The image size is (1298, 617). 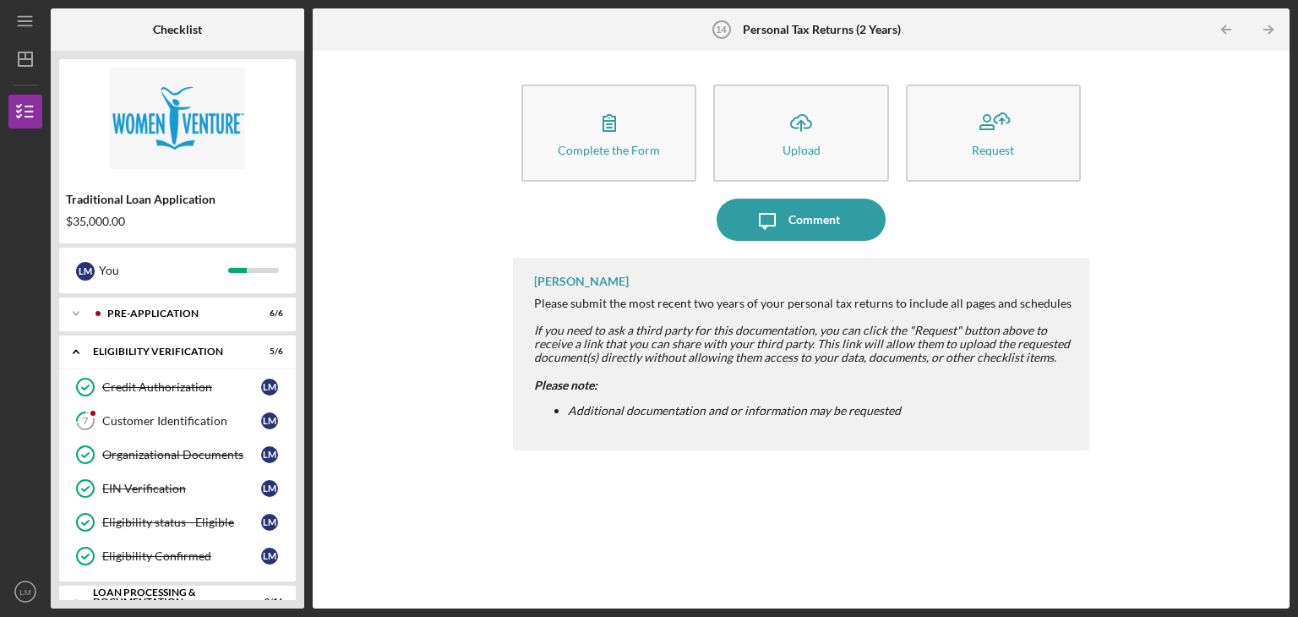 I want to click on em: Additional documentation and or information may be requested, so click(x=734, y=410).